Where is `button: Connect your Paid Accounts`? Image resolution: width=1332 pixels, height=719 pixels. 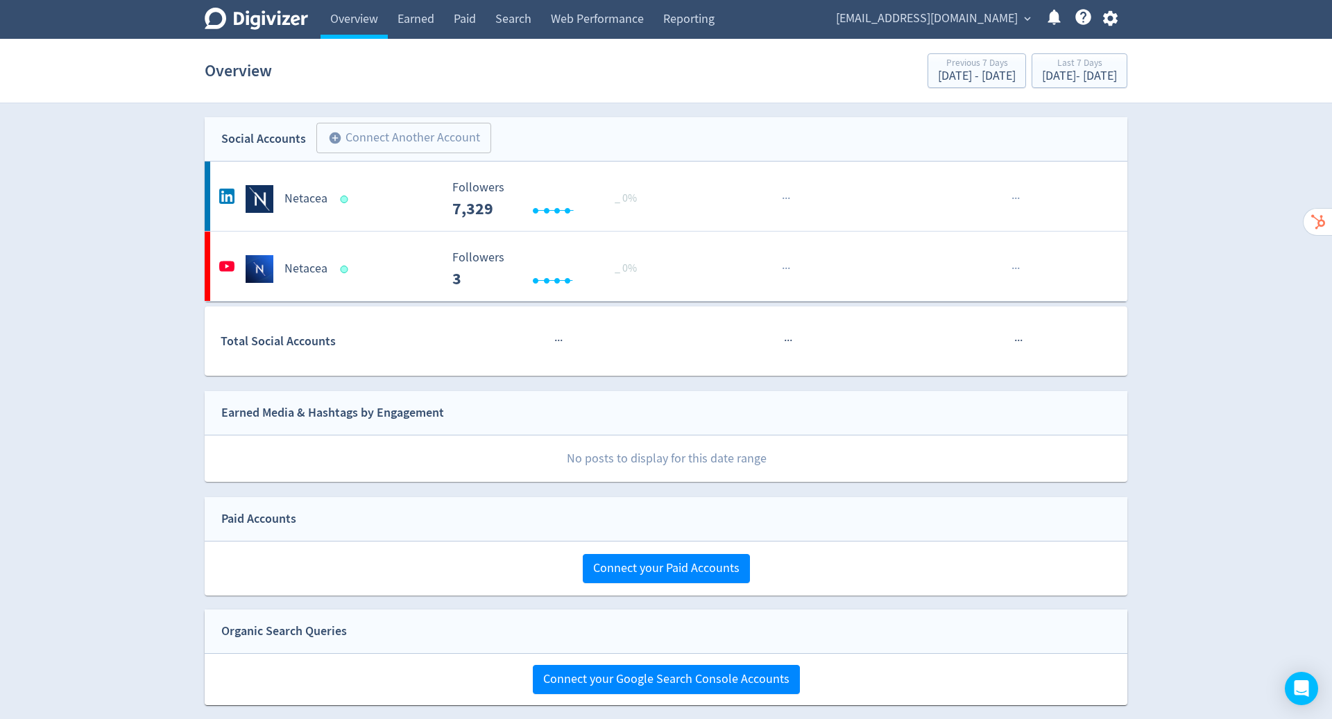
button: Connect your Paid Accounts is located at coordinates (666, 569).